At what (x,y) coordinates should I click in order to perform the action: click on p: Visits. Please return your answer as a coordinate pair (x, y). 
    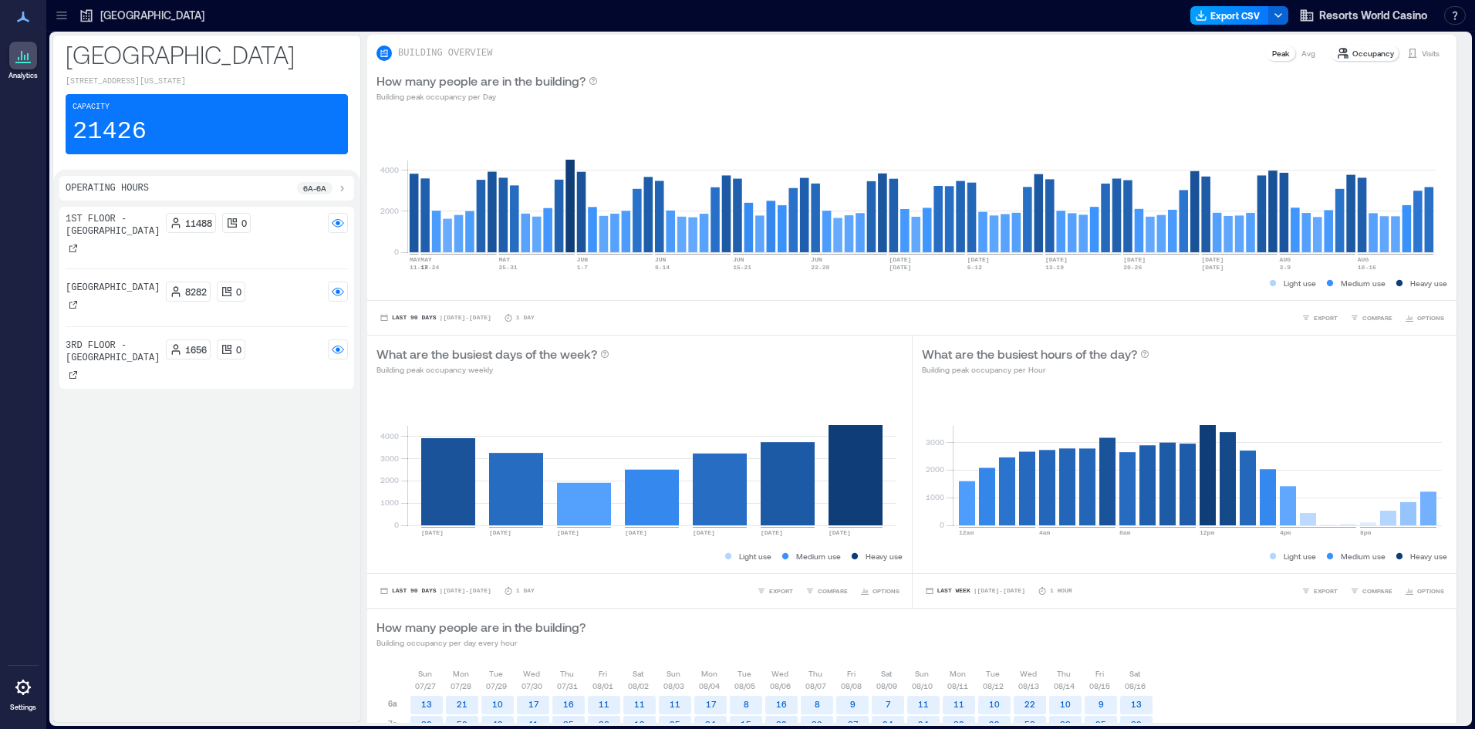
    Looking at the image, I should click on (1430, 53).